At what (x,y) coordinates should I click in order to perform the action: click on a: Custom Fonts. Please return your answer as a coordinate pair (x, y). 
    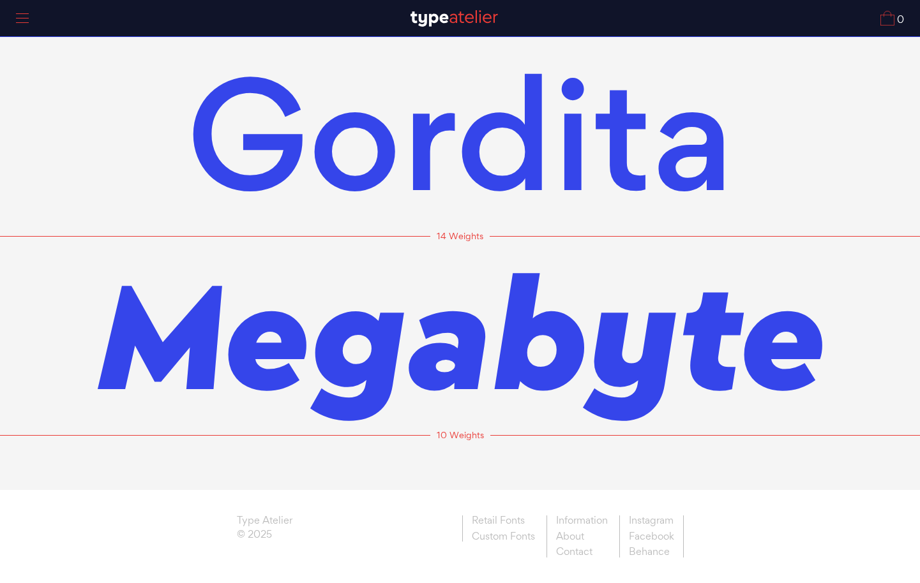
    Looking at the image, I should click on (503, 536).